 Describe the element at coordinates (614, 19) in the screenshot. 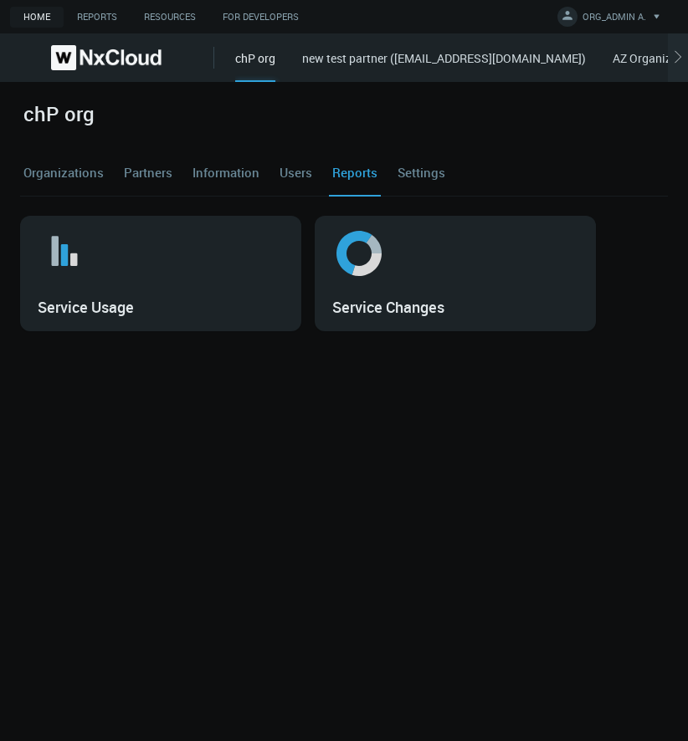

I see `span: ORG_ADMIN A.` at that location.